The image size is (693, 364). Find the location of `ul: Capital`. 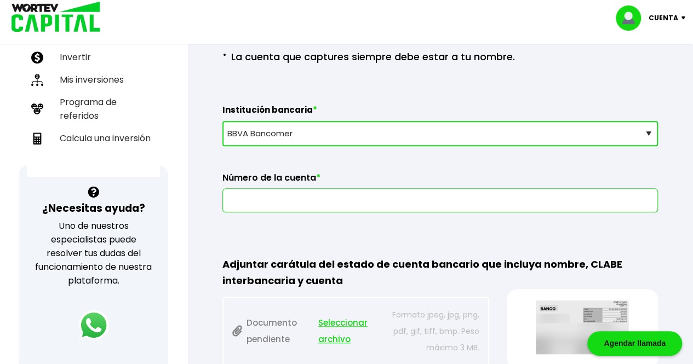

ul: Capital is located at coordinates (93, 96).